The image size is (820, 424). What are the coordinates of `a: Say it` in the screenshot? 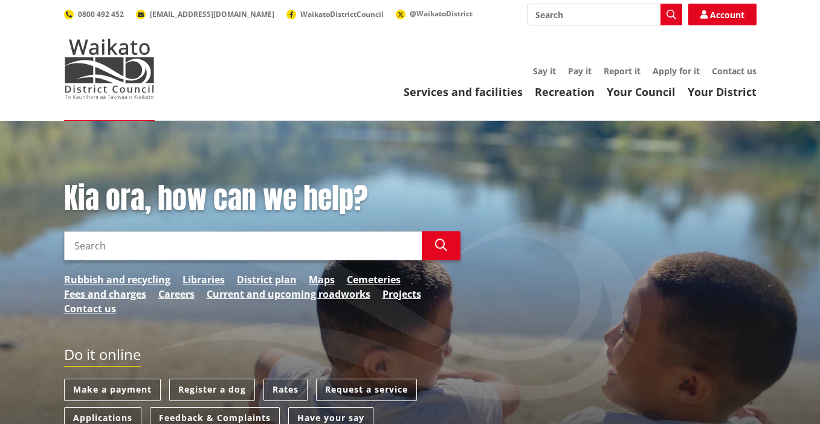 It's located at (544, 71).